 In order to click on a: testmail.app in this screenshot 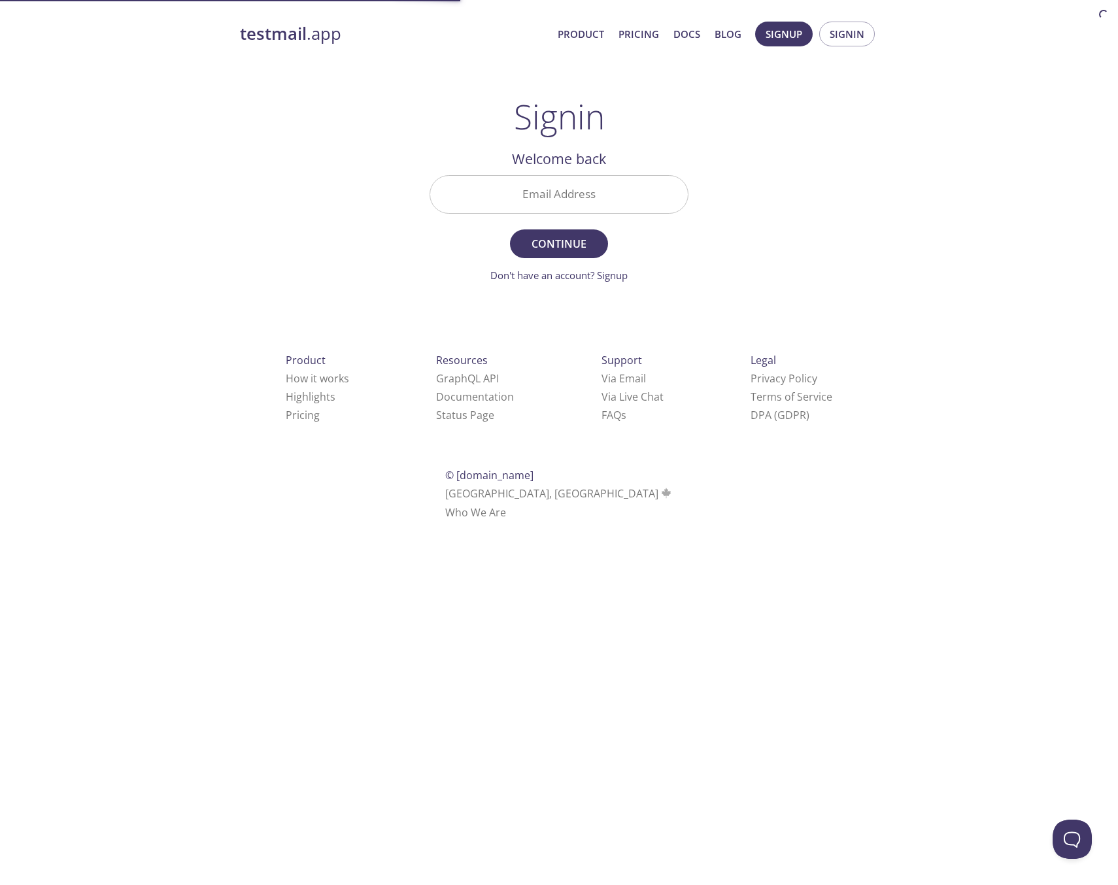, I will do `click(394, 34)`.